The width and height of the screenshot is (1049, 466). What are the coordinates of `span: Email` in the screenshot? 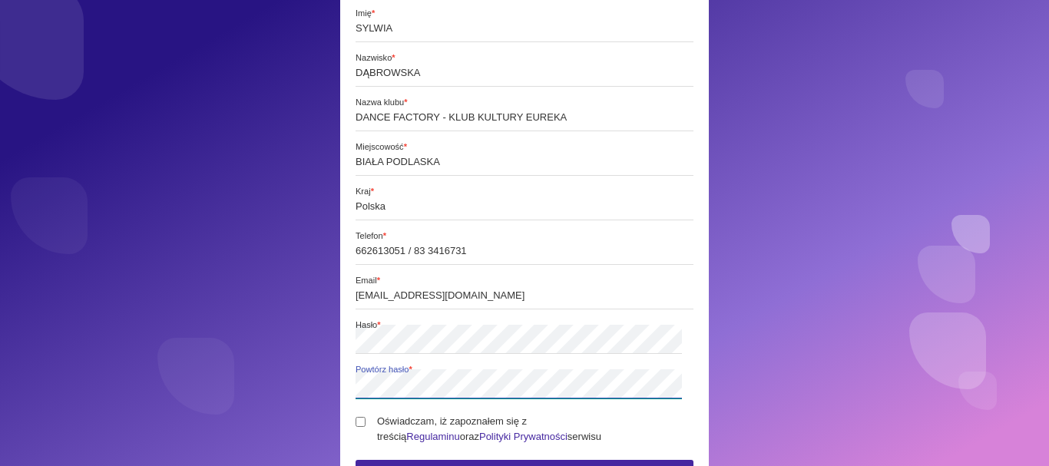 It's located at (535, 281).